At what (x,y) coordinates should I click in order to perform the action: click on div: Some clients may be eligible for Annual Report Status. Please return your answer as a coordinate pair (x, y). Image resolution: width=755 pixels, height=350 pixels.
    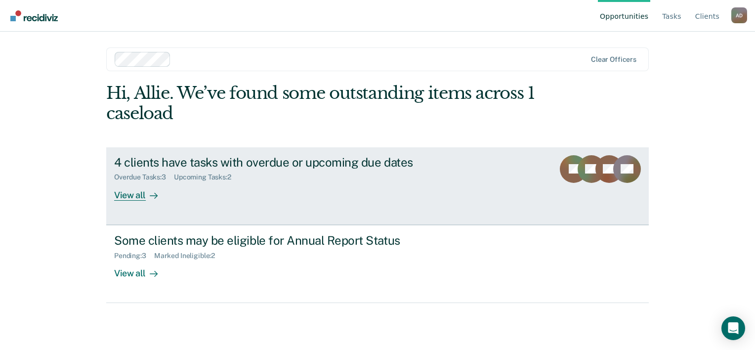
    Looking at the image, I should click on (288, 240).